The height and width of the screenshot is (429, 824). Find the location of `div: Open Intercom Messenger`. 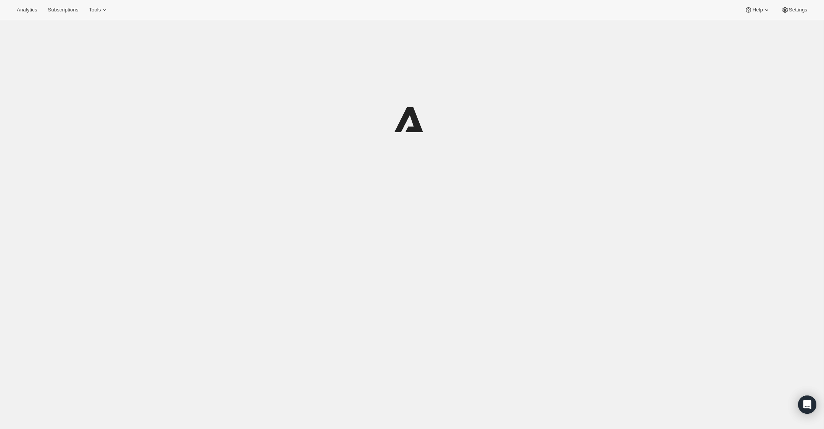

div: Open Intercom Messenger is located at coordinates (807, 405).